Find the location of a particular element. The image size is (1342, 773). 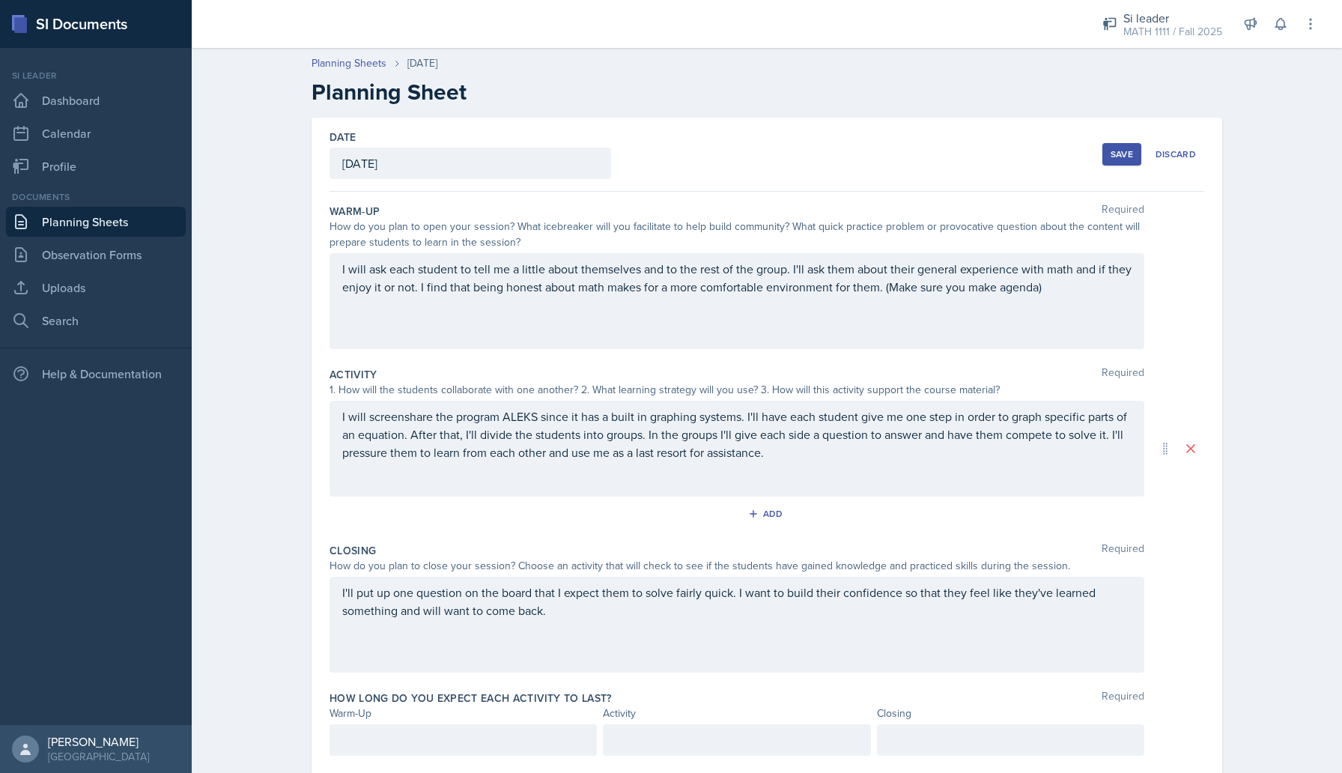

a: Calendar is located at coordinates (96, 133).